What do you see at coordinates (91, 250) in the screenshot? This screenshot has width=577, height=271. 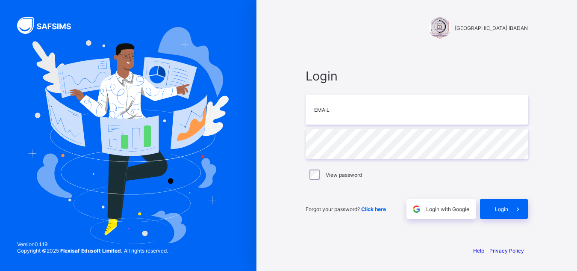 I see `strong: Flexisaf Edusoft Limited.` at bounding box center [91, 250].